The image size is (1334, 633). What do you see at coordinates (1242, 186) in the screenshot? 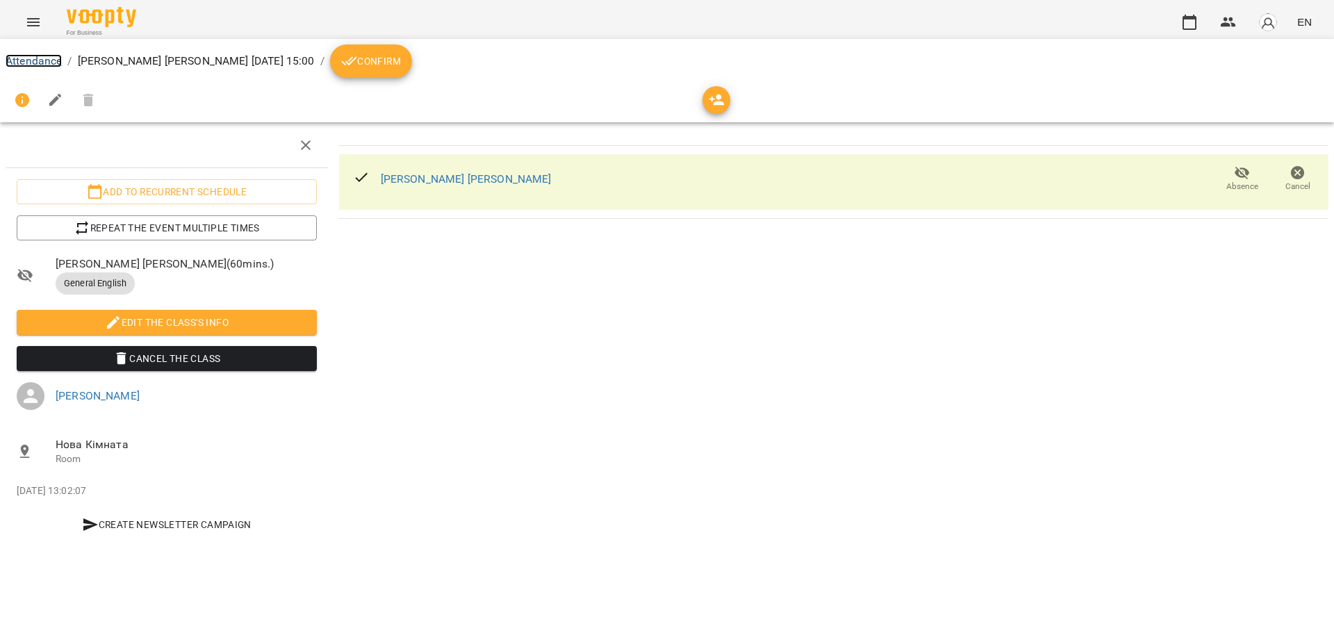
I see `span: Absence` at bounding box center [1242, 186].